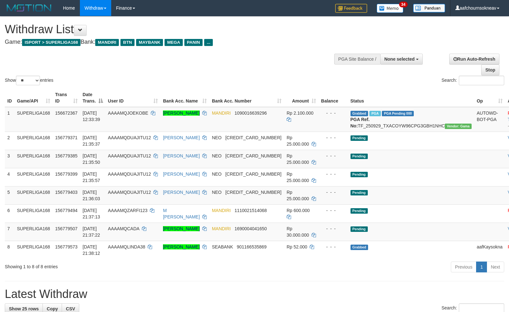 The image size is (509, 312). Describe the element at coordinates (174, 43) in the screenshot. I see `span: MEGA` at that location.